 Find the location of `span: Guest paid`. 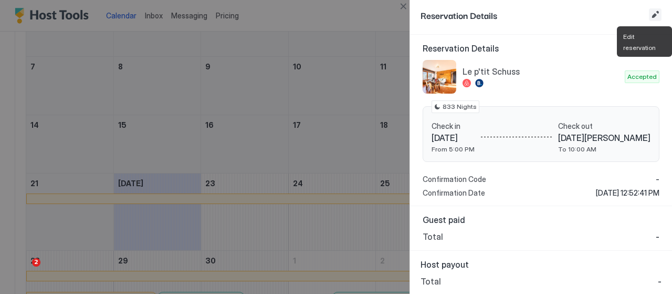

span: Guest paid is located at coordinates (541, 219).